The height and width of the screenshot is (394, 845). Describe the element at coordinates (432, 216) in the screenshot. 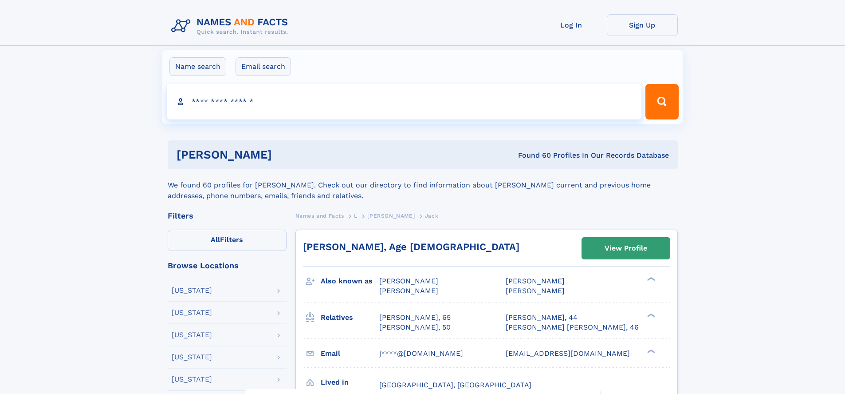

I see `span: Jack` at that location.